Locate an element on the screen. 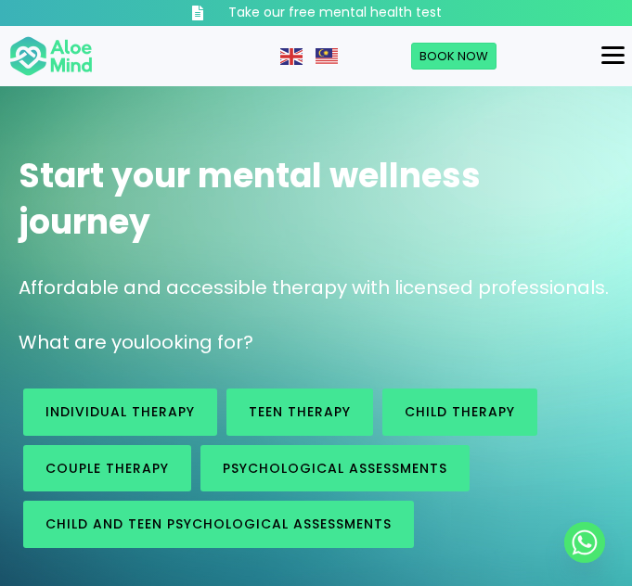  a: Couple therapy is located at coordinates (107, 469).